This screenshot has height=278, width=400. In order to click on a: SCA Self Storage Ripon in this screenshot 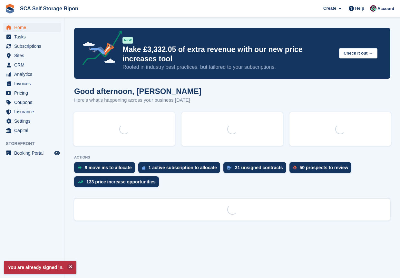, I will do `click(49, 8)`.